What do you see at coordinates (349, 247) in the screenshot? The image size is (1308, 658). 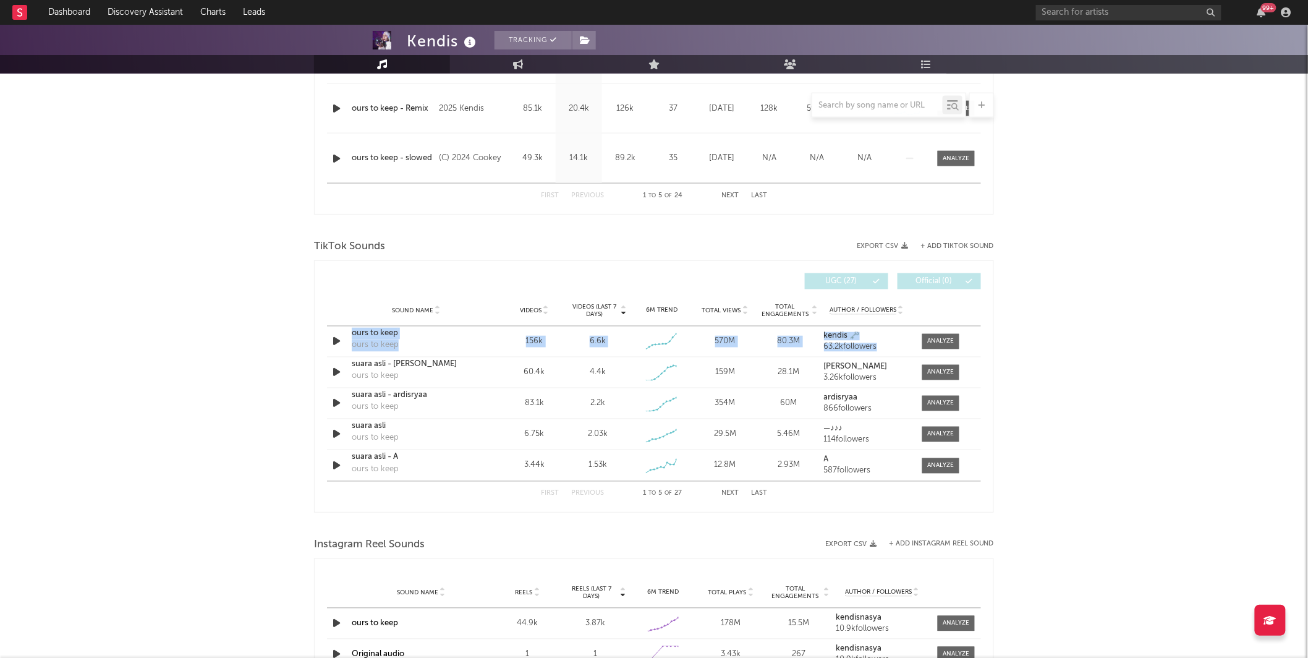 I see `span: TikTok Sounds` at bounding box center [349, 247].